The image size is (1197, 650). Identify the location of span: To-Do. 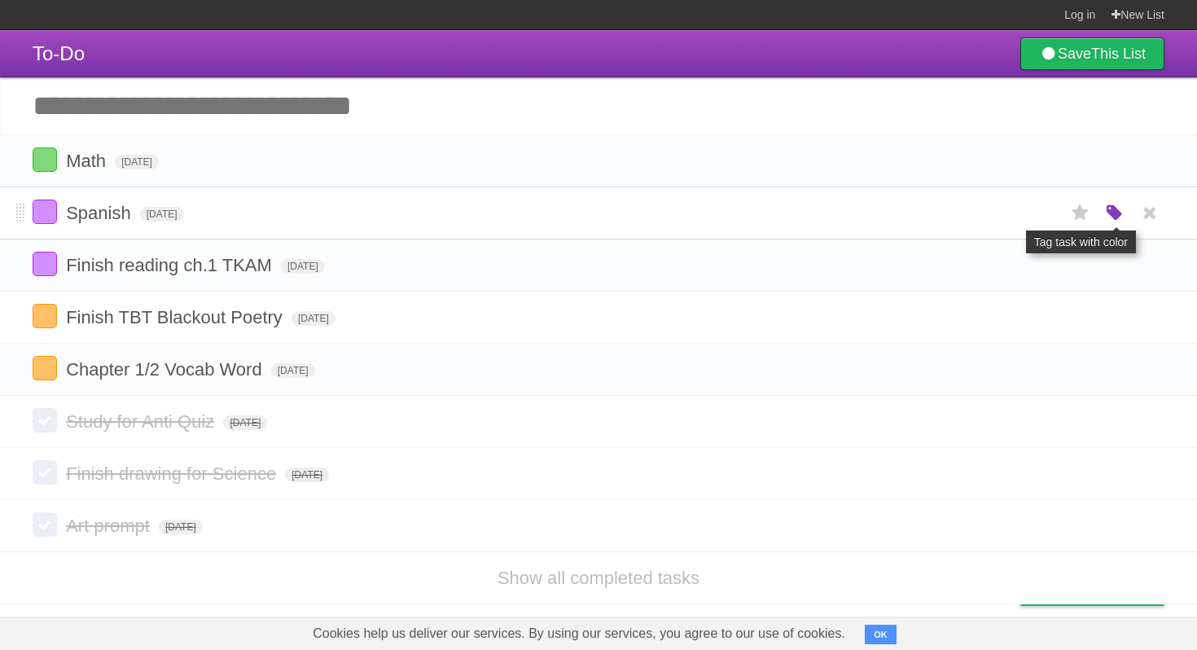
(59, 53).